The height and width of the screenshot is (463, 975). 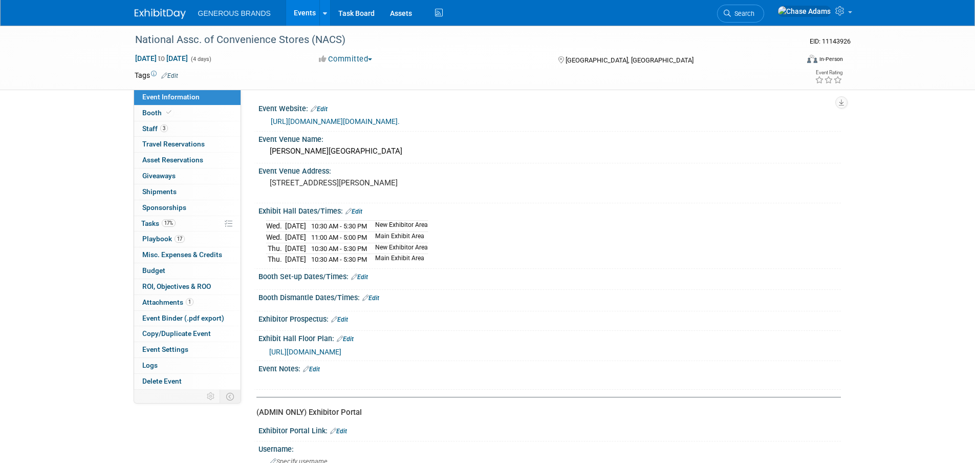 I want to click on div: Exhibitor Prospectus:, so click(x=550, y=318).